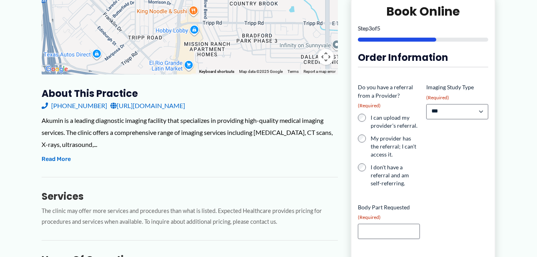  Describe the element at coordinates (370, 28) in the screenshot. I see `span: 3` at that location.